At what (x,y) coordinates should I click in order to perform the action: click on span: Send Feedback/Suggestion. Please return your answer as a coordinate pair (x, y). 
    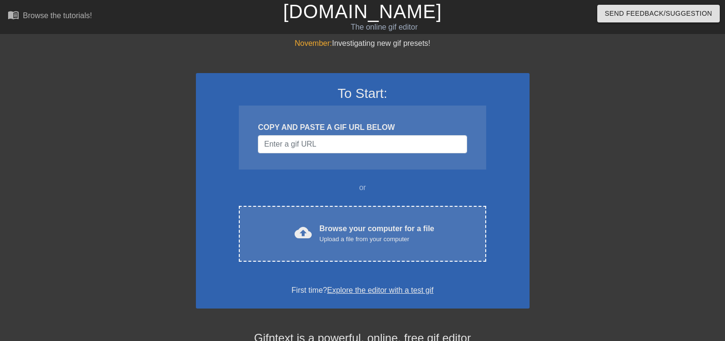
    Looking at the image, I should click on (659, 13).